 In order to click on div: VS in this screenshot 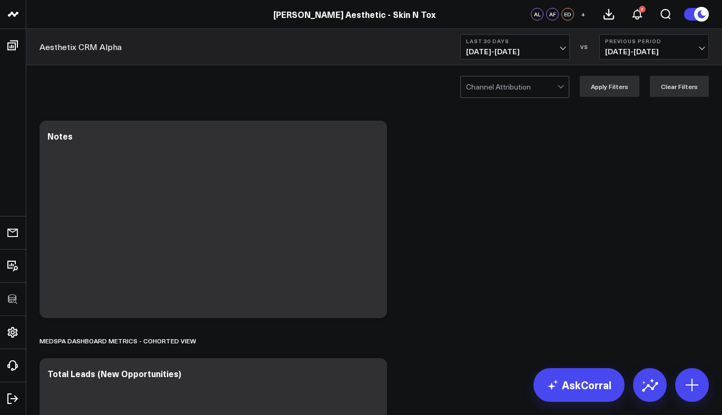, I will do `click(584, 47)`.